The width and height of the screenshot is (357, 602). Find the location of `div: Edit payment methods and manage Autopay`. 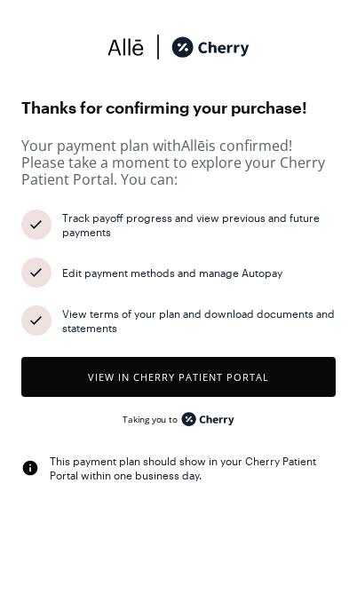

div: Edit payment methods and manage Autopay is located at coordinates (199, 273).